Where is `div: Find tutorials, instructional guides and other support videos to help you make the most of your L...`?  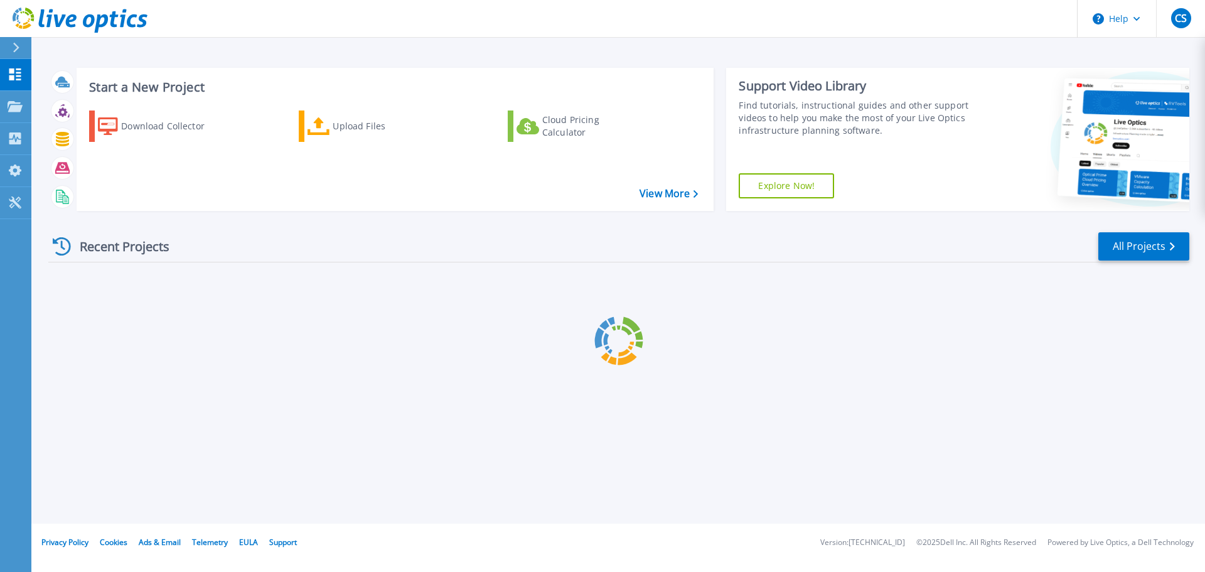 div: Find tutorials, instructional guides and other support videos to help you make the most of your L... is located at coordinates (856, 118).